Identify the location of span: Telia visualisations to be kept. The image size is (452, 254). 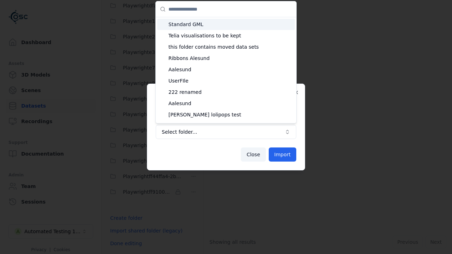
(230, 36).